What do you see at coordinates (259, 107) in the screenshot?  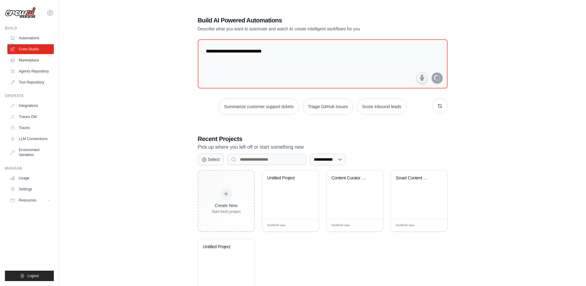 I see `button: Summarize customer support tickets` at bounding box center [259, 107].